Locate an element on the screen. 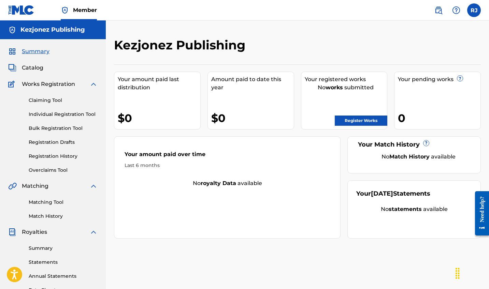  a: Individual Registration Tool is located at coordinates (63, 114).